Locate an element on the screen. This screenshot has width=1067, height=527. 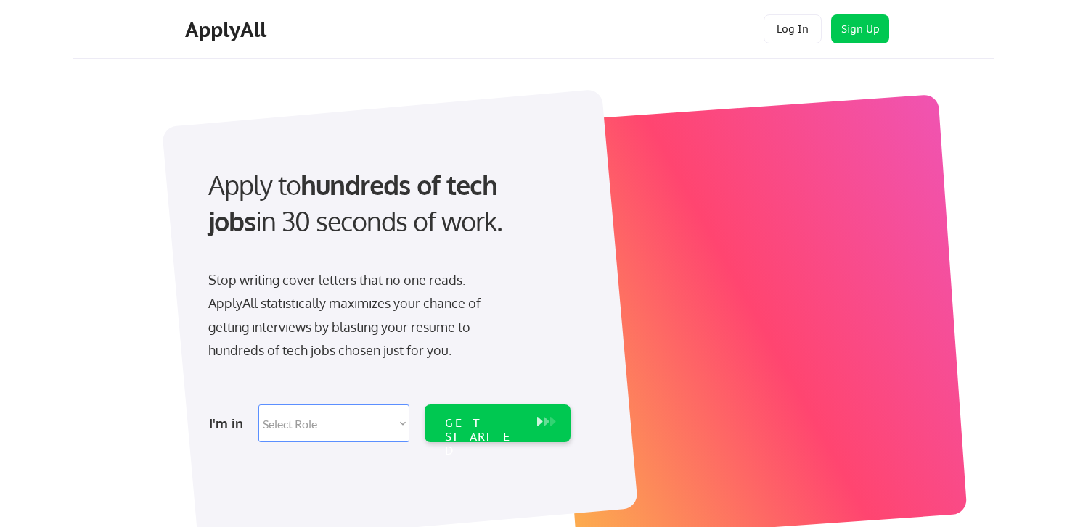
button: Sign Up is located at coordinates (860, 29).